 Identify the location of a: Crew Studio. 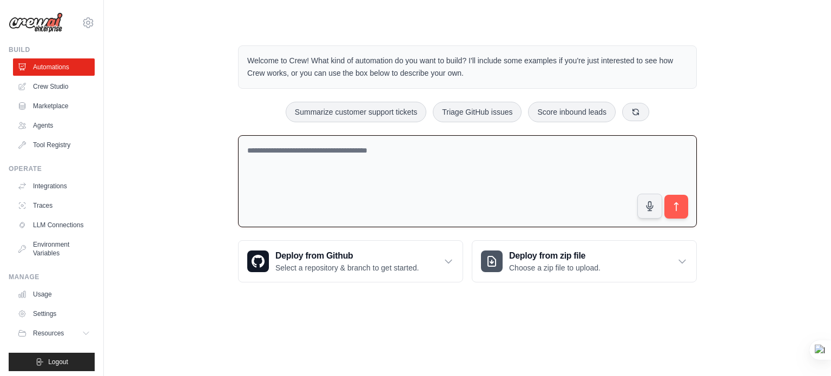
(54, 87).